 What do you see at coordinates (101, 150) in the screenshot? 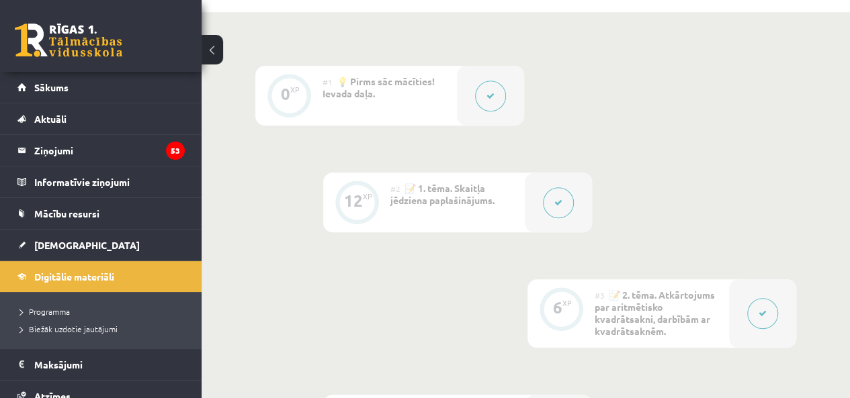
I see `a: Ziņojumi53` at bounding box center [101, 150].